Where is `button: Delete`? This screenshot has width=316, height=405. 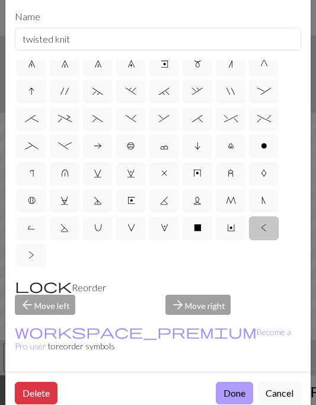
button: Delete is located at coordinates (36, 393).